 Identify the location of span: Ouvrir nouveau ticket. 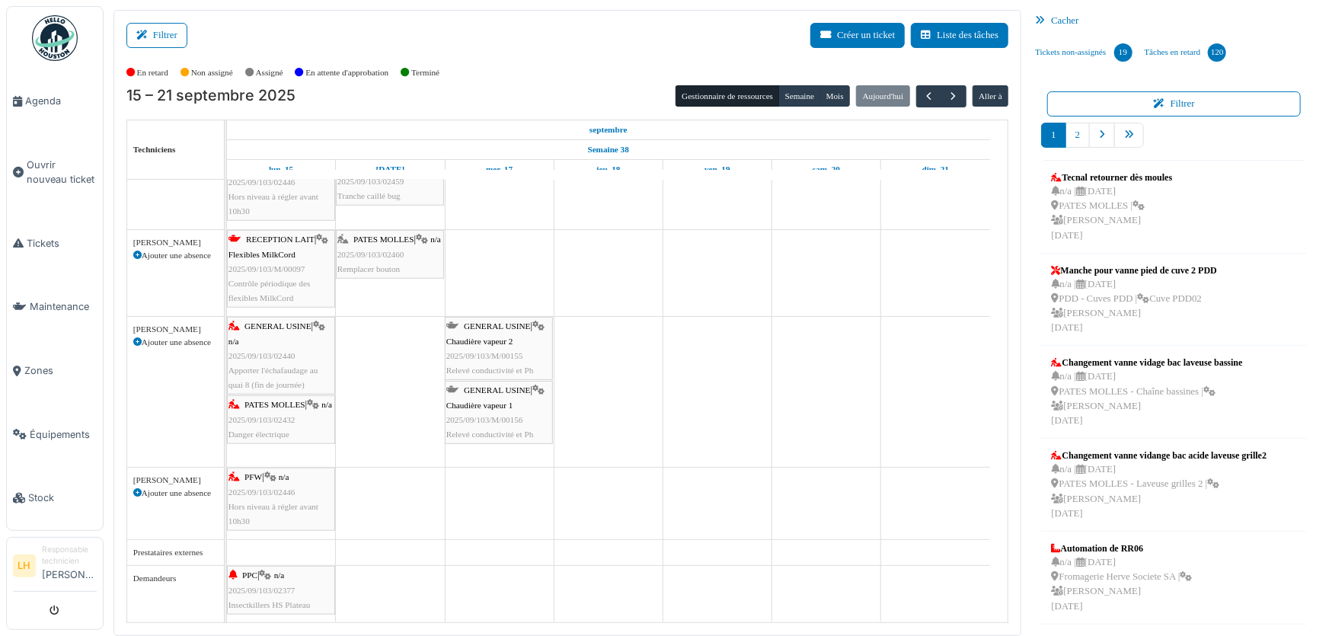
(62, 172).